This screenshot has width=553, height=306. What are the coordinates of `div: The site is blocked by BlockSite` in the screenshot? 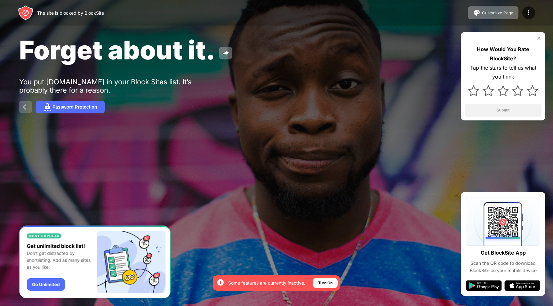 It's located at (70, 13).